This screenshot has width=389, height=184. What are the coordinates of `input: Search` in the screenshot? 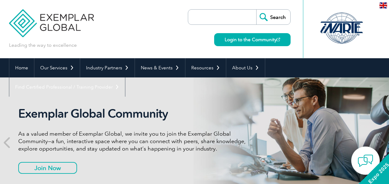 It's located at (273, 17).